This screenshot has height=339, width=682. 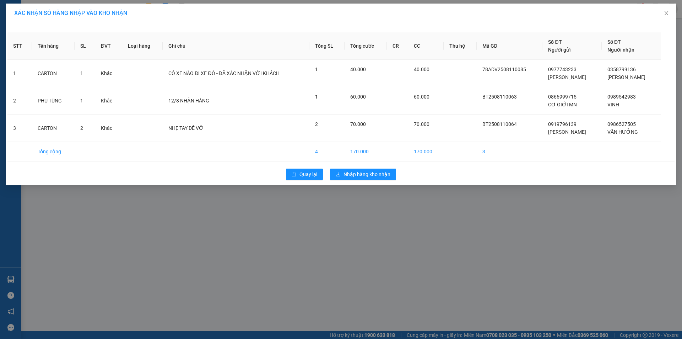 I want to click on span: CÓ XE NÀO ĐI XE ĐÓ - ĐÃ XÁC NHẬN VỚI KHÁCH, so click(x=224, y=73).